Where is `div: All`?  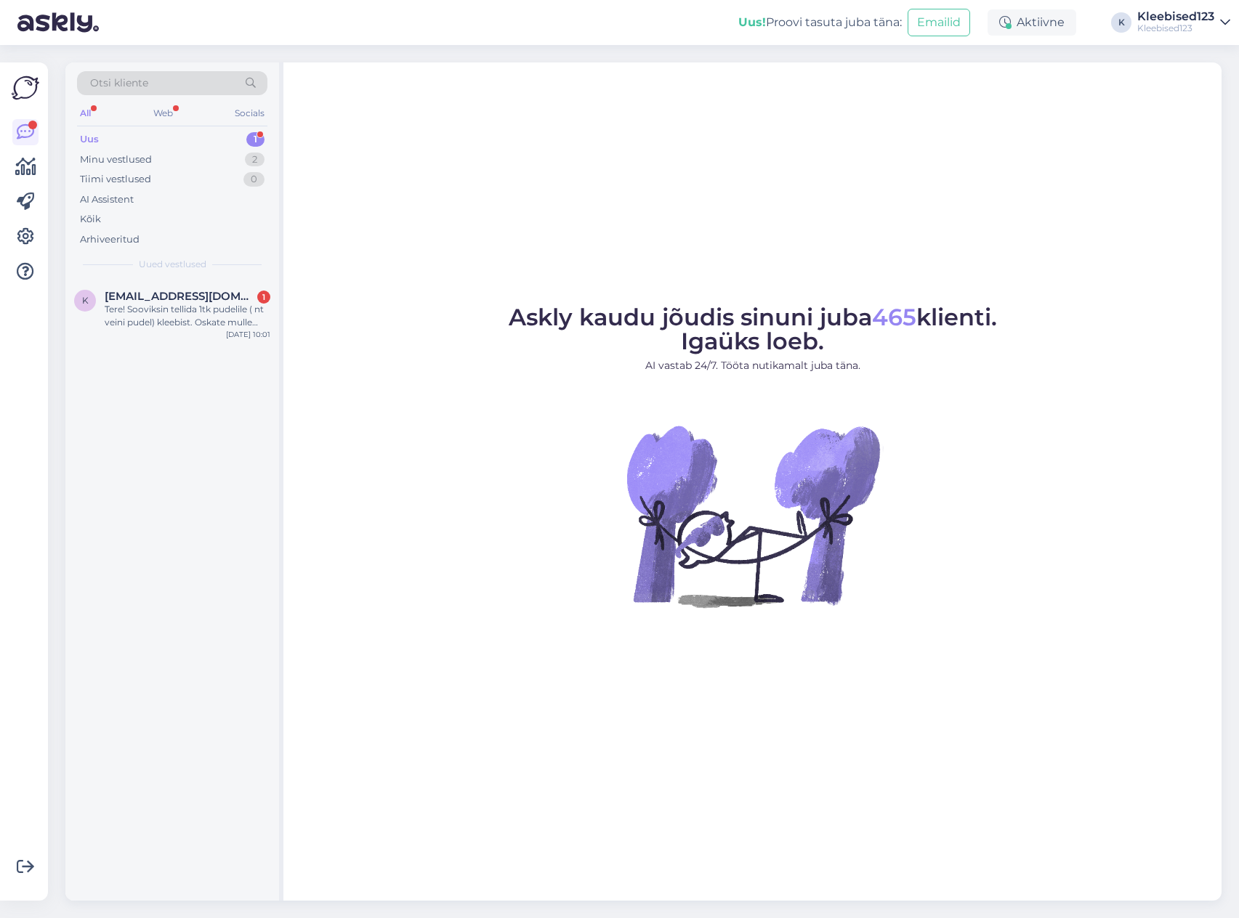 div: All is located at coordinates (85, 113).